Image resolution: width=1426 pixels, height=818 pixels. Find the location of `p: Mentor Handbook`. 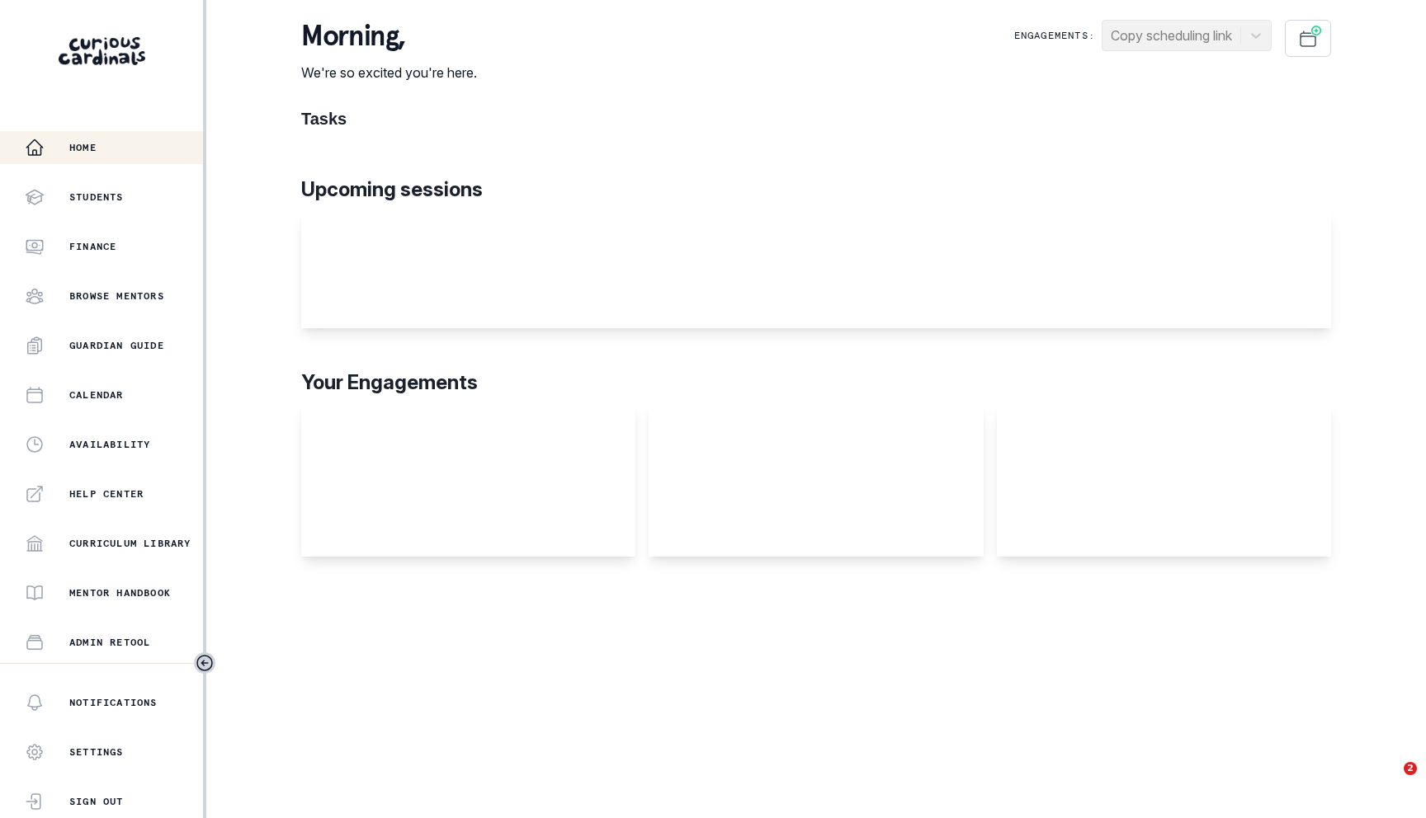

p: Mentor Handbook is located at coordinates (120, 593).